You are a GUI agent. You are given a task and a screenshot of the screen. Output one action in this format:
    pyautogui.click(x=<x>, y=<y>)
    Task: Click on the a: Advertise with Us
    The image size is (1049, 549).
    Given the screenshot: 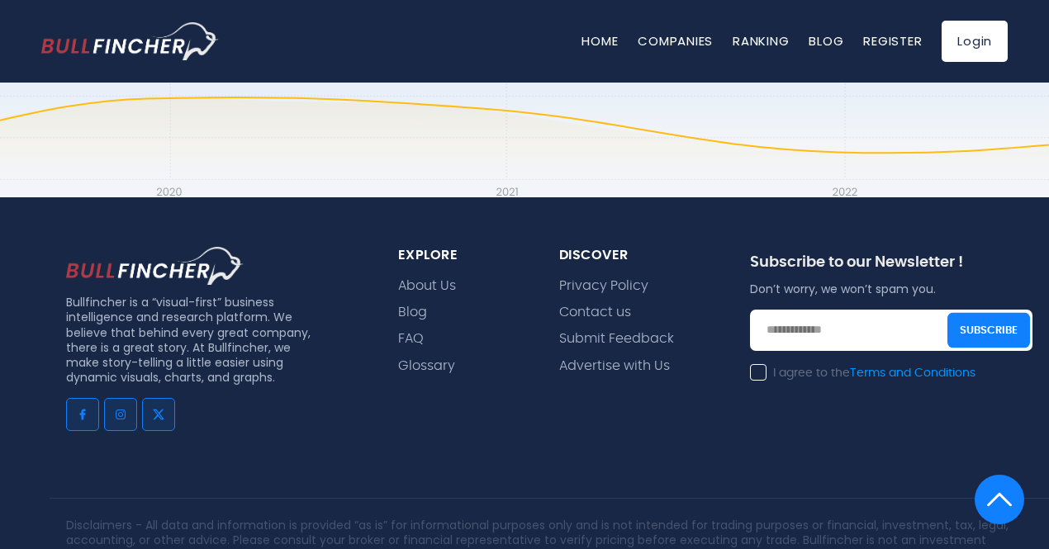 What is the action you would take?
    pyautogui.click(x=615, y=366)
    